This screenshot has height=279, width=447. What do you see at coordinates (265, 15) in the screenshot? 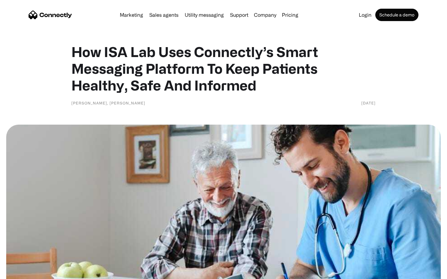
I see `div: Company` at bounding box center [265, 15].